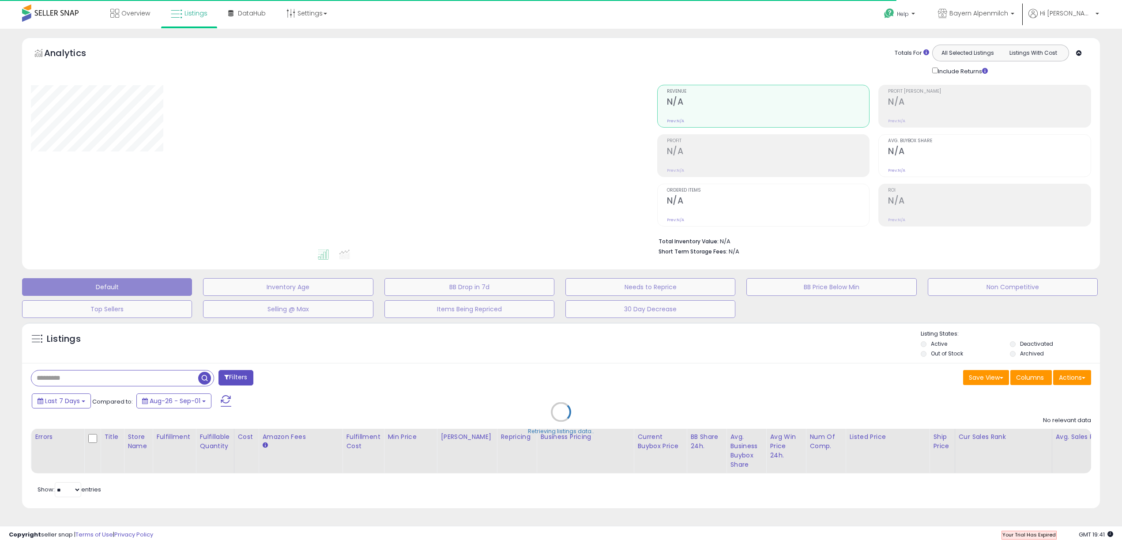 This screenshot has height=544, width=1122. I want to click on span: Bayern Alpenmilch, so click(978, 13).